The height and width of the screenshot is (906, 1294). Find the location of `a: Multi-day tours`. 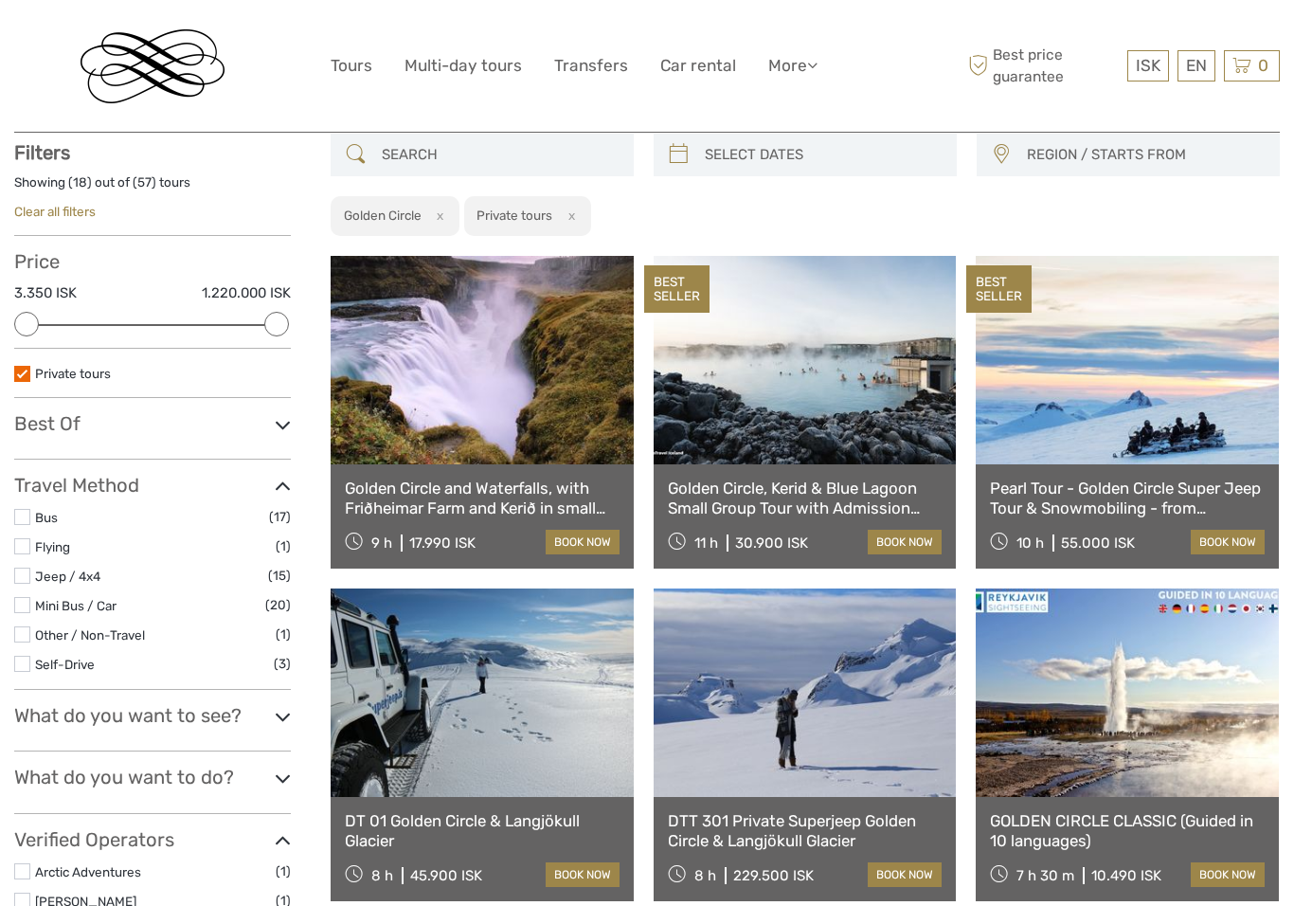

a: Multi-day tours is located at coordinates (463, 65).